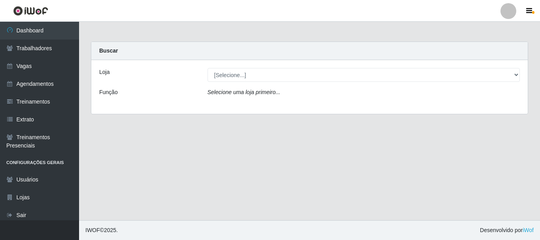 The image size is (540, 240). Describe the element at coordinates (108, 51) in the screenshot. I see `strong: Buscar` at that location.